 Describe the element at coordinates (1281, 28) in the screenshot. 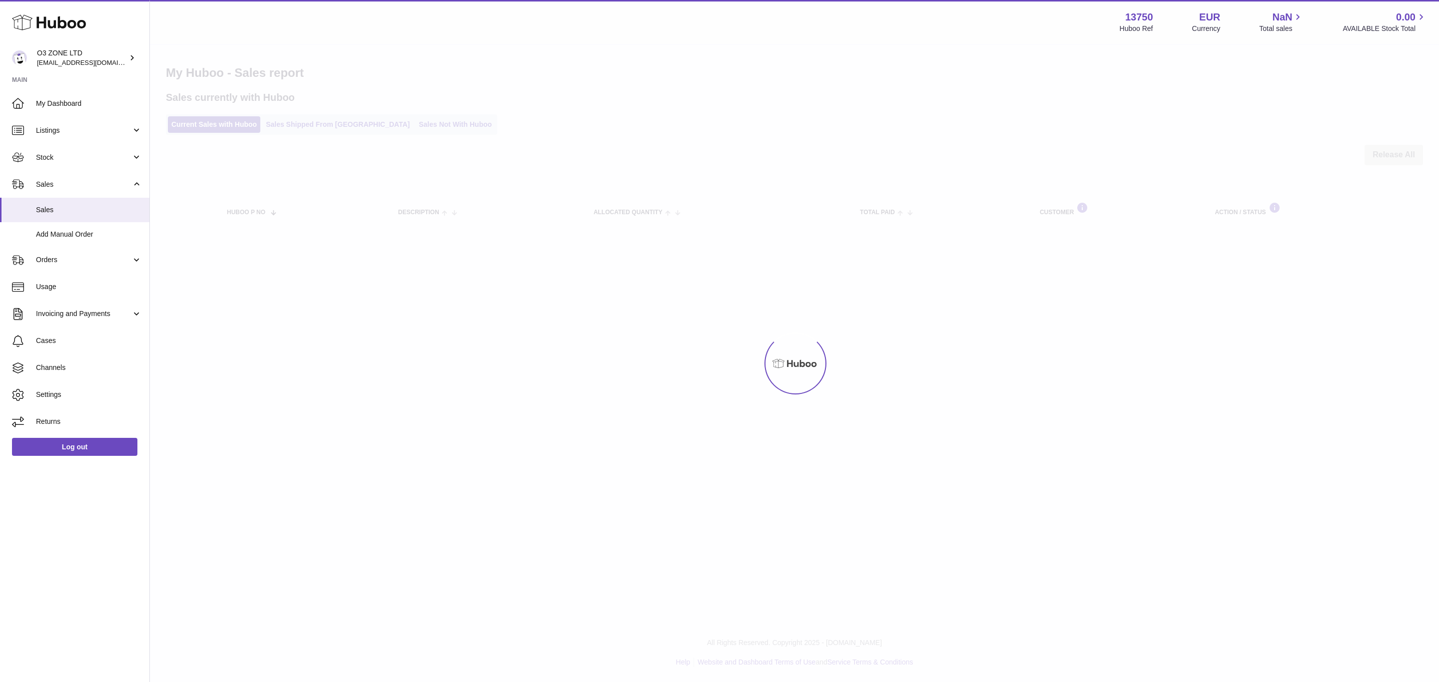

I see `span: Total sales` at that location.